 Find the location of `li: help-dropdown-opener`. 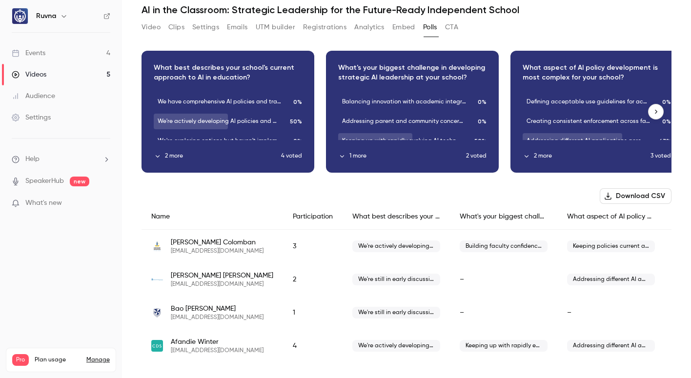

li: help-dropdown-opener is located at coordinates (61, 159).